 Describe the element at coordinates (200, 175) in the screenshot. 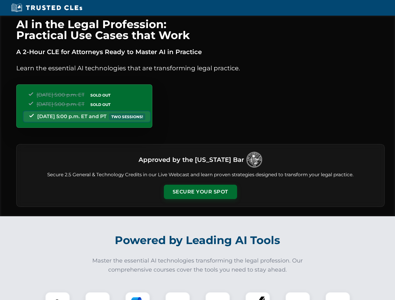

I see `p: Secure 2.5 General & Technology Credits in our Live Webcast and learn proven strategies designed ...` at that location.